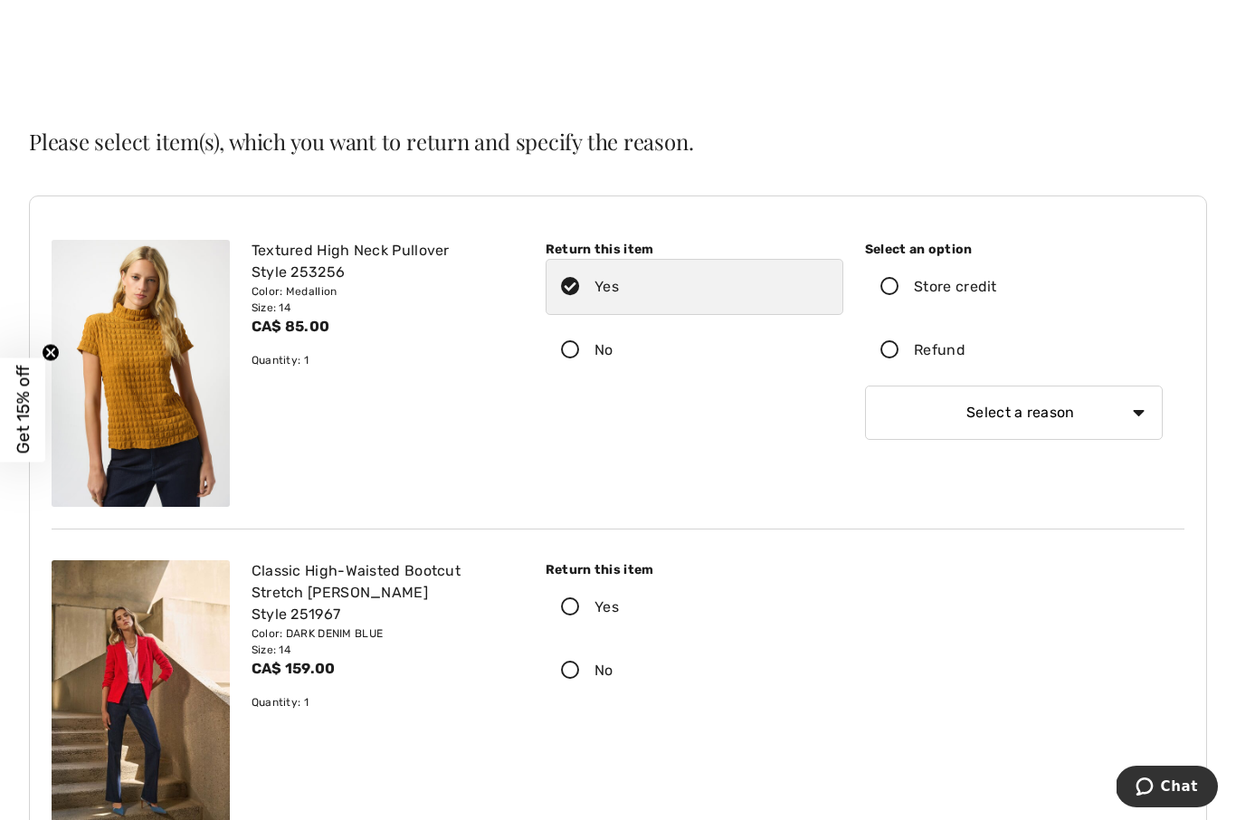 The height and width of the screenshot is (820, 1236). What do you see at coordinates (140, 373) in the screenshot?
I see `img: joseph-ribkoff-tops-medallion_253256c_2_9e16_search.jpg` at bounding box center [140, 373].